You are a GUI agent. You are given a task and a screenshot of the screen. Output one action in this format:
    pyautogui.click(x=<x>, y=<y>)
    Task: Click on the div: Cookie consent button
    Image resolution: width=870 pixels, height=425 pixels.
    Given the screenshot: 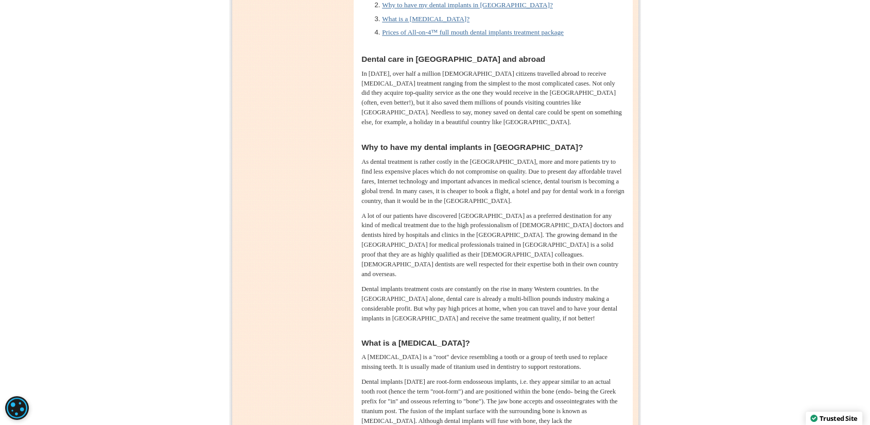 What is the action you would take?
    pyautogui.click(x=17, y=408)
    